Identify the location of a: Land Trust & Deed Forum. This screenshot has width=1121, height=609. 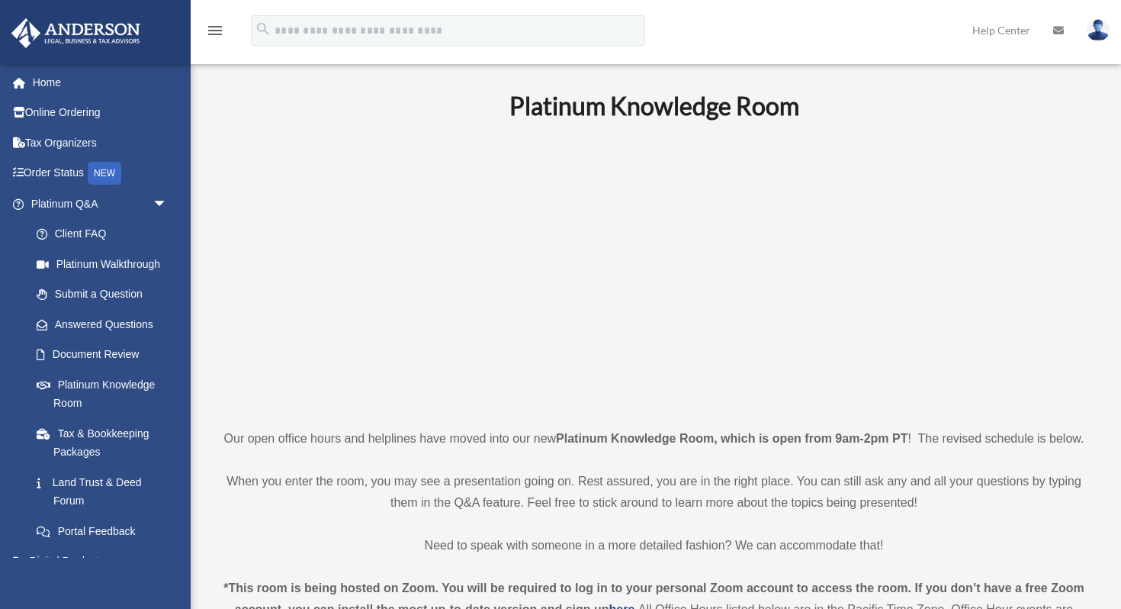
(106, 491).